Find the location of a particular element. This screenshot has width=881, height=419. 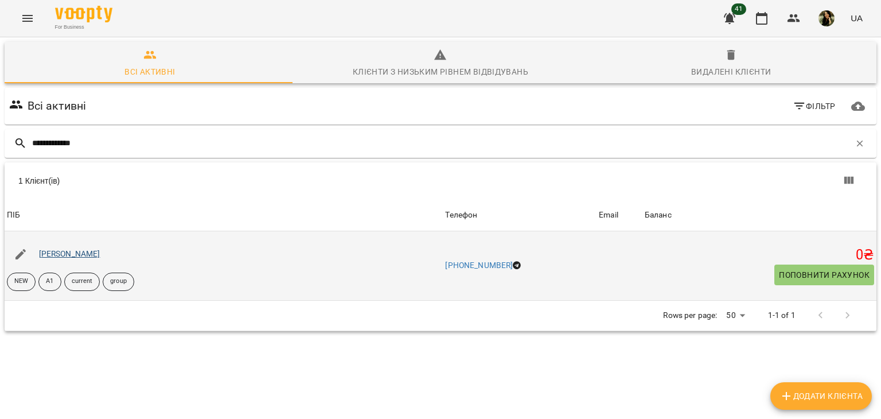

p: 1-1 of 1 is located at coordinates (781, 315).